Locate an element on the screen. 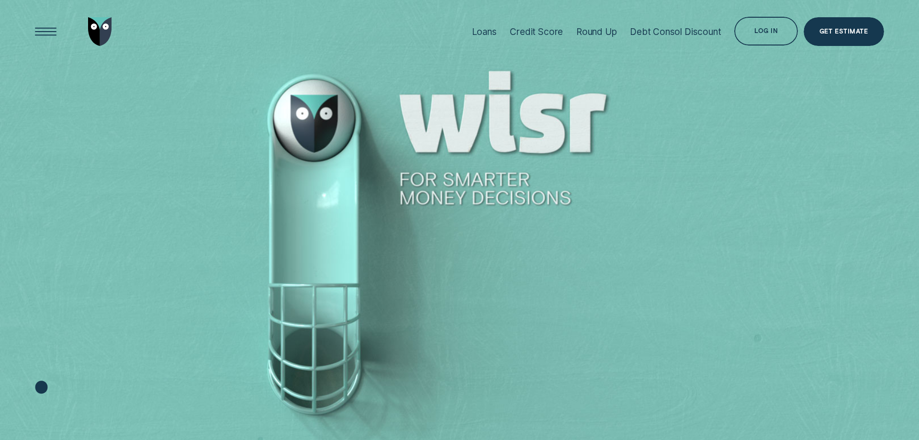 Image resolution: width=919 pixels, height=440 pixels. button: Open Menu is located at coordinates (46, 32).